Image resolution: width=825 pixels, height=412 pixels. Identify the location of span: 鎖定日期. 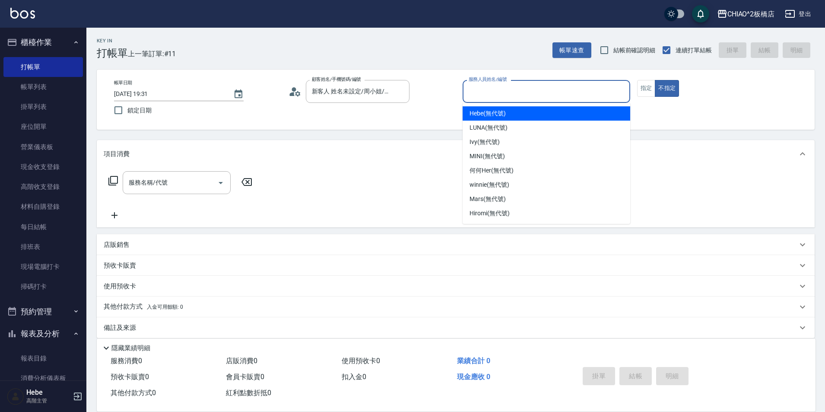
(140, 110).